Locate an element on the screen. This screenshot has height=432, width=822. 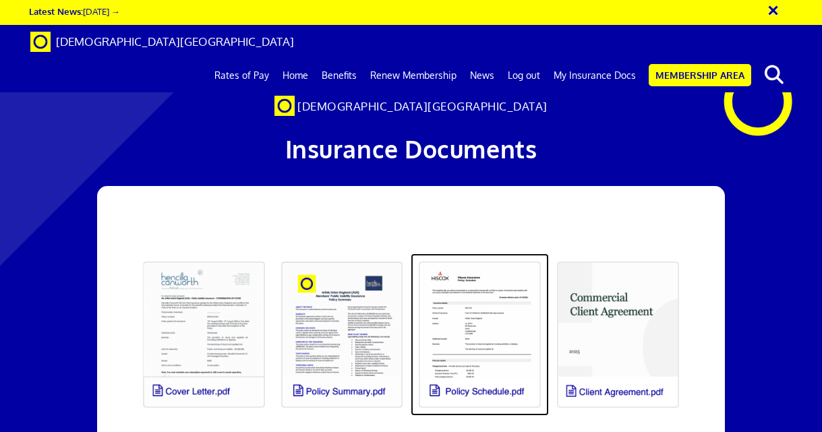
a: News is located at coordinates (482, 76).